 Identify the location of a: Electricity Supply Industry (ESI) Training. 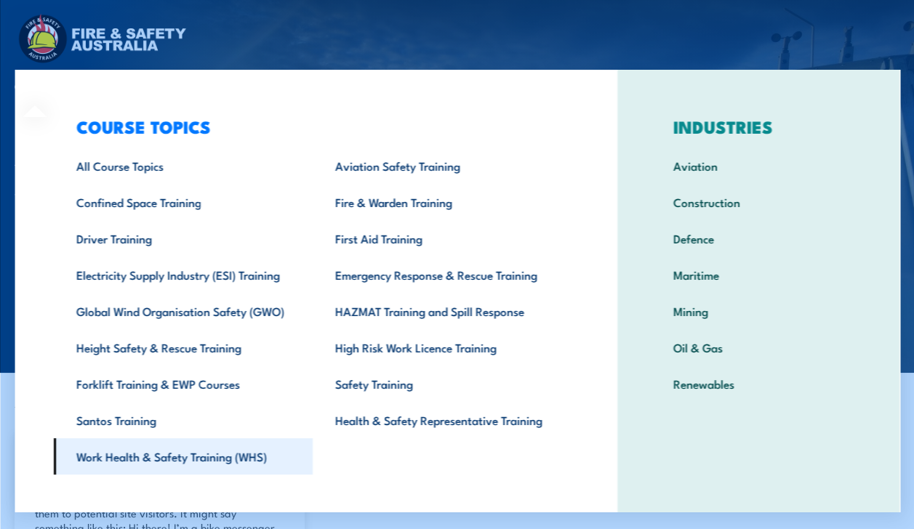
(183, 275).